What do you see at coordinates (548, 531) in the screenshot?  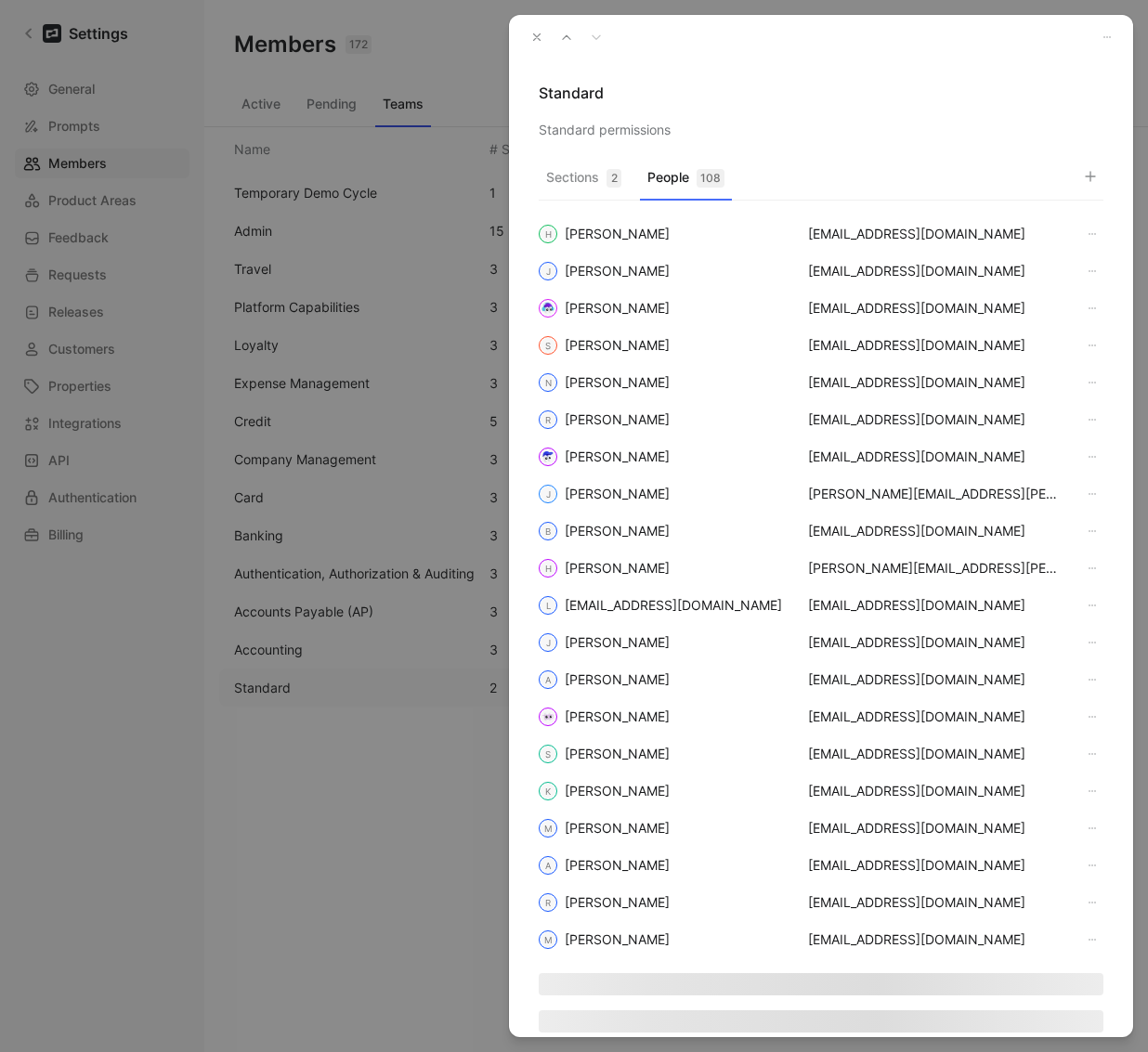 I see `svg: Bob` at bounding box center [548, 531].